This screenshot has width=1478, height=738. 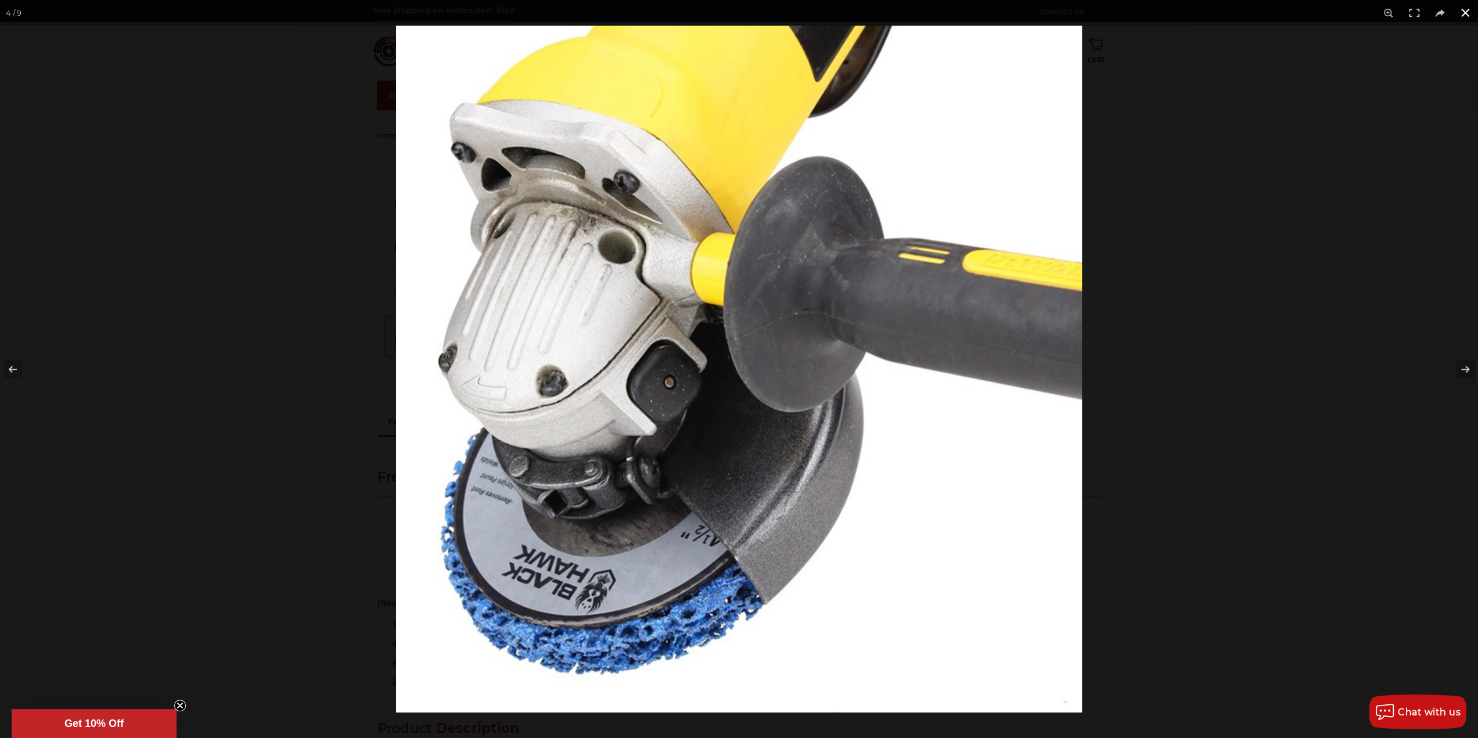 I want to click on button: Next (arrow right), so click(x=1458, y=369).